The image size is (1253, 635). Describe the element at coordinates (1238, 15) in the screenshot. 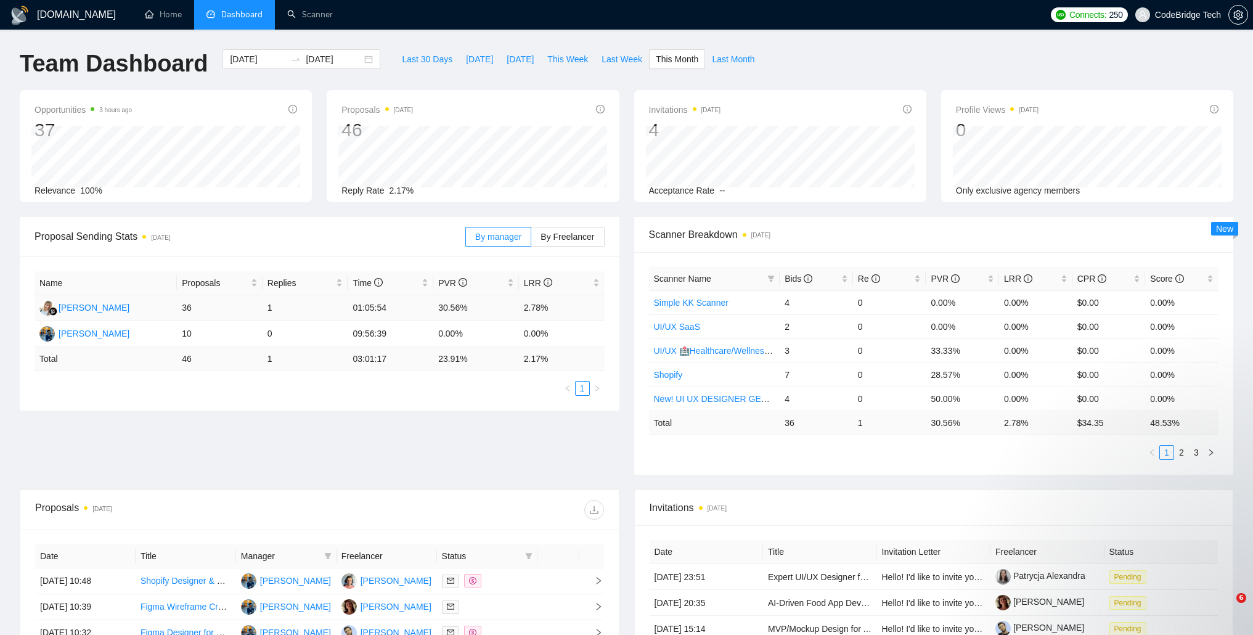

I see `span: setting` at that location.